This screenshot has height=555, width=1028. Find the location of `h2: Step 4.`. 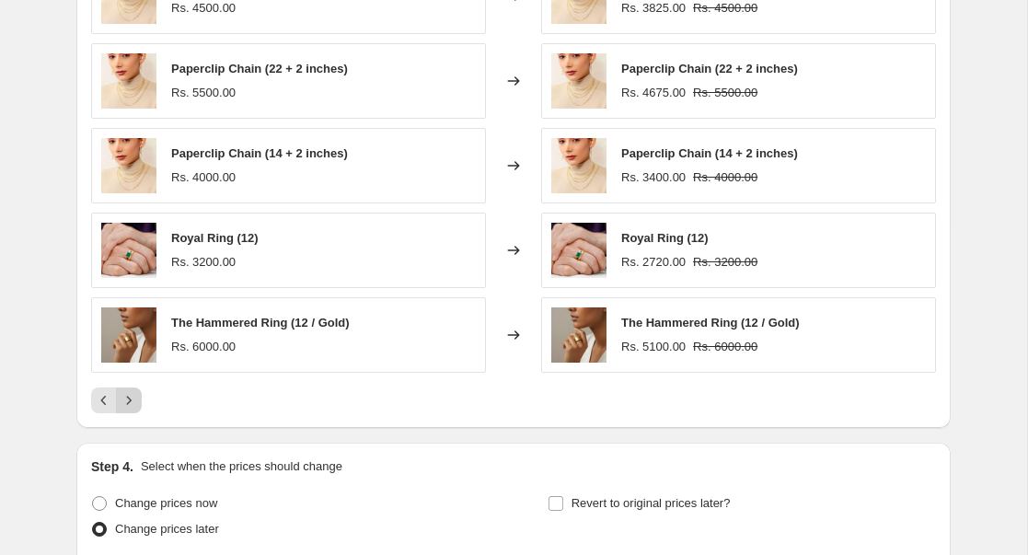

h2: Step 4. is located at coordinates (112, 466).